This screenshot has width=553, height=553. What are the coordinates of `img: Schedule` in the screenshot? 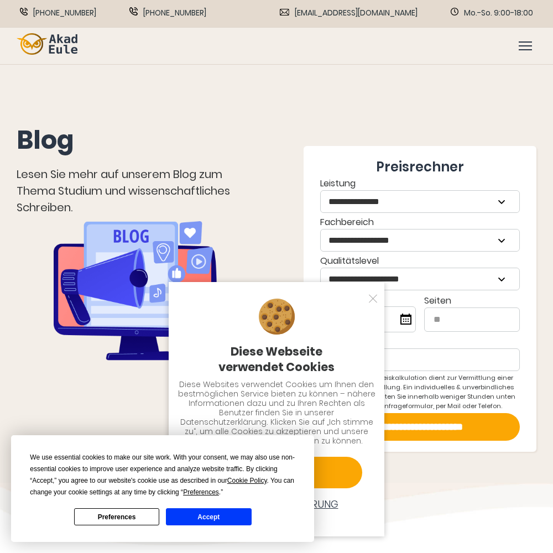 It's located at (455, 12).